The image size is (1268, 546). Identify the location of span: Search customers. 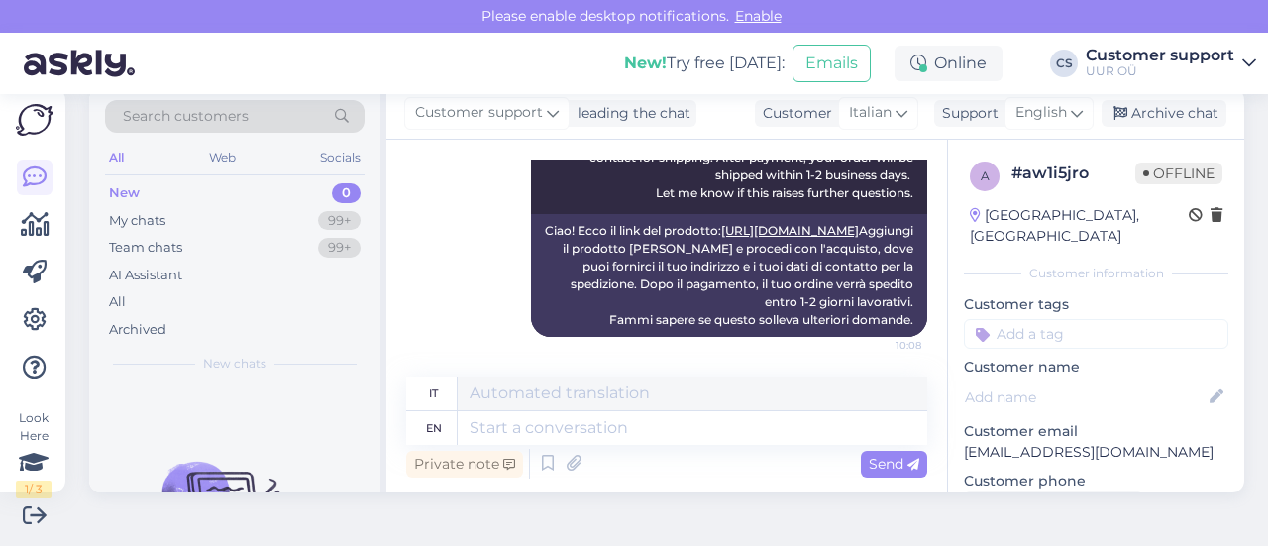
(185, 116).